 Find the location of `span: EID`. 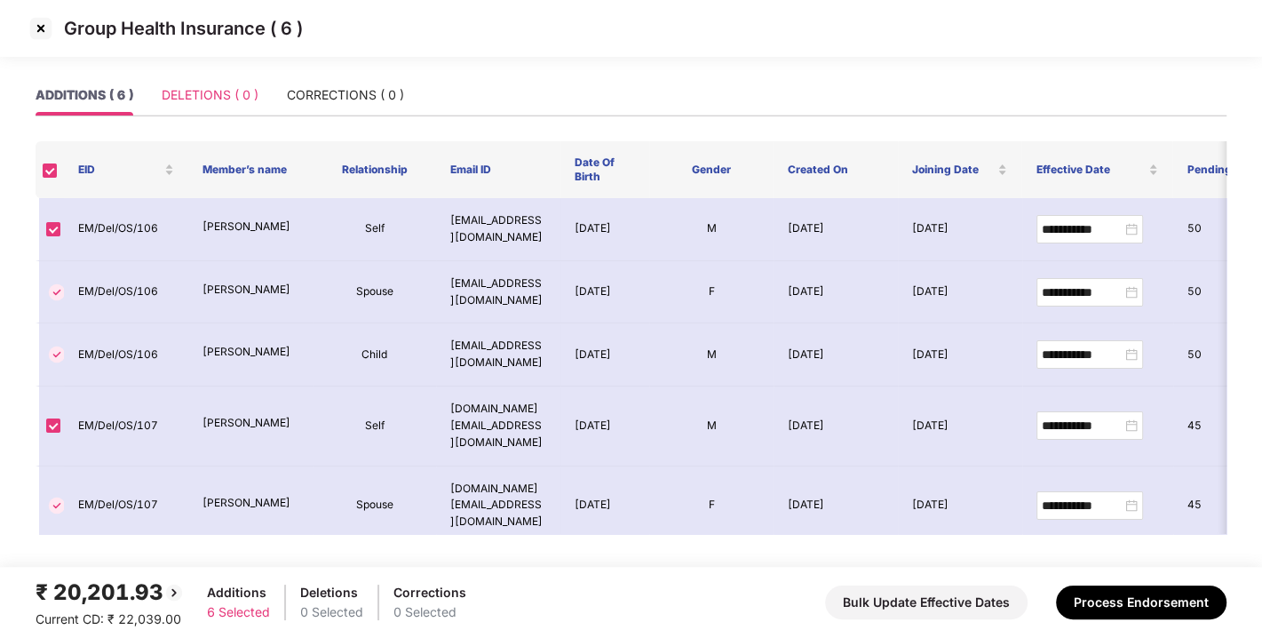

span: EID is located at coordinates (119, 170).